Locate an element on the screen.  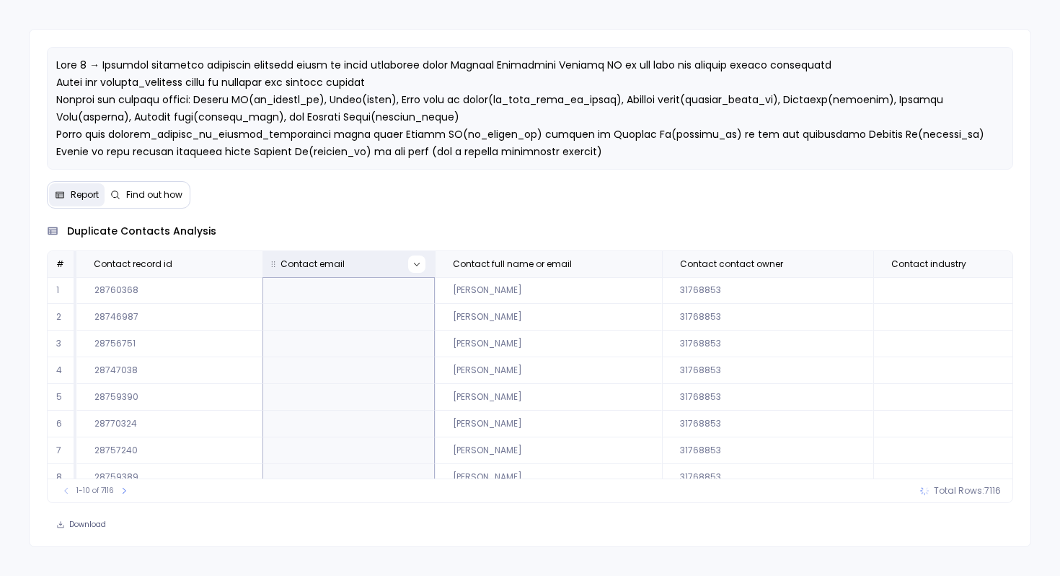
span: Lore 8 → Ipsumdol sitametco adipiscin elitsedd eiusm te incid utlaboree dolor Magnaal Enimadmini ... is located at coordinates (520, 151).